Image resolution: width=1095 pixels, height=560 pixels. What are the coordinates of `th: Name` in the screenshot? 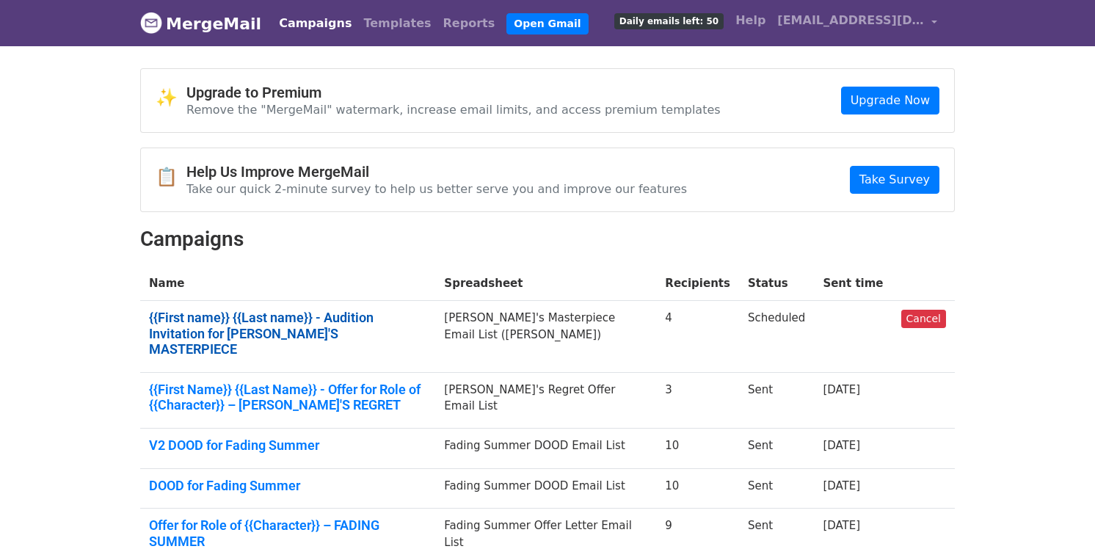 It's located at (288, 283).